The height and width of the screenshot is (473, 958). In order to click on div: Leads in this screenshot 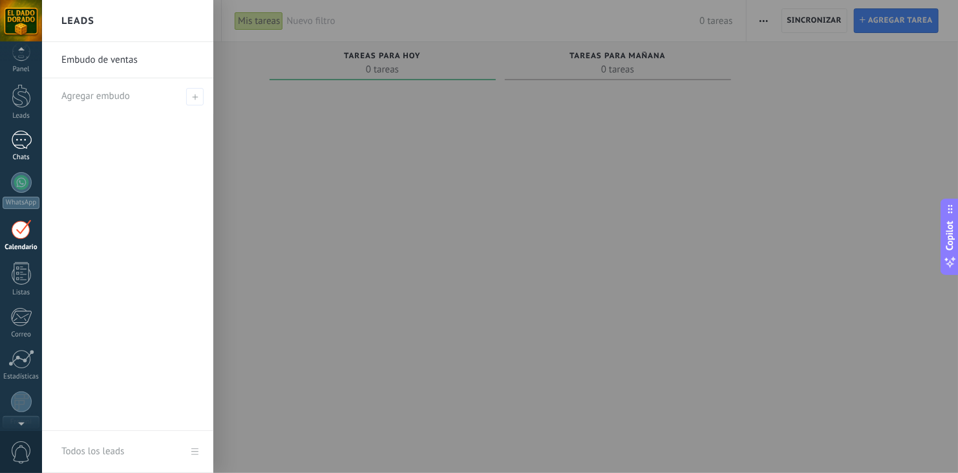, I will do `click(21, 116)`.